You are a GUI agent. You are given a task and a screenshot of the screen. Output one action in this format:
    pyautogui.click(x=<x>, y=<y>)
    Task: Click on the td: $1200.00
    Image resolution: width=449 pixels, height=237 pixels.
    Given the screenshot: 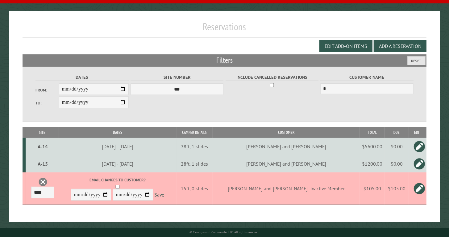 What is the action you would take?
    pyautogui.click(x=372, y=163)
    